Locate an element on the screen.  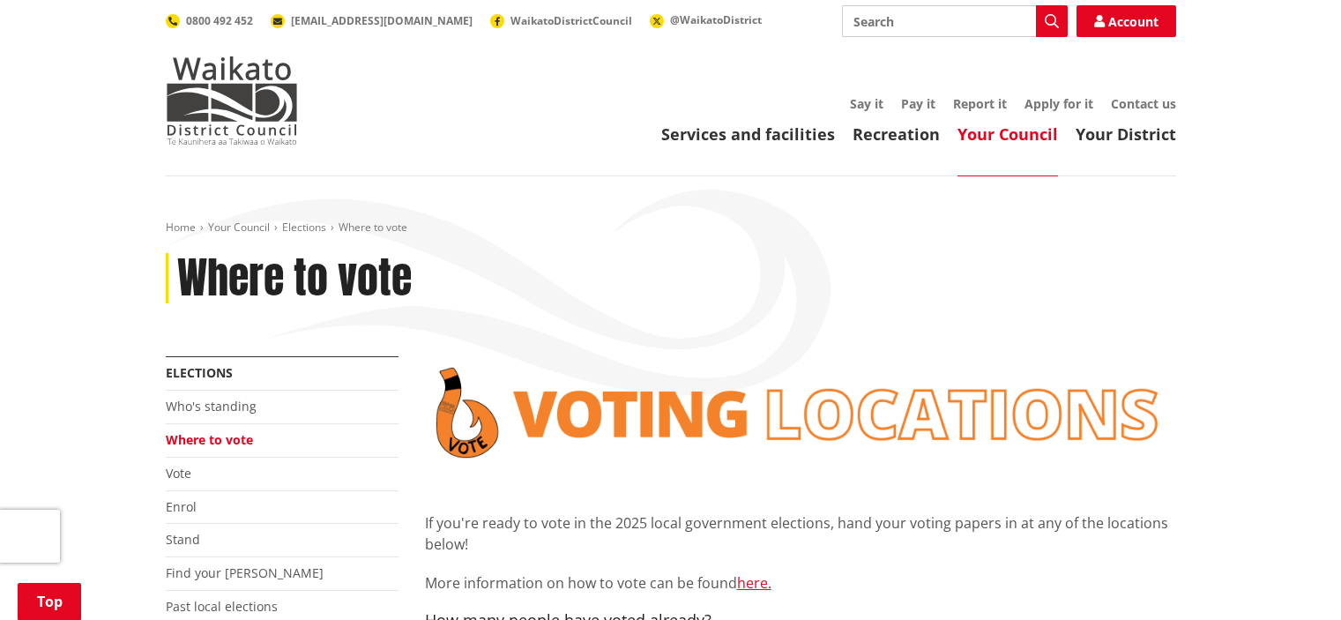
span: WaikatoDistrictCouncil is located at coordinates (571, 20).